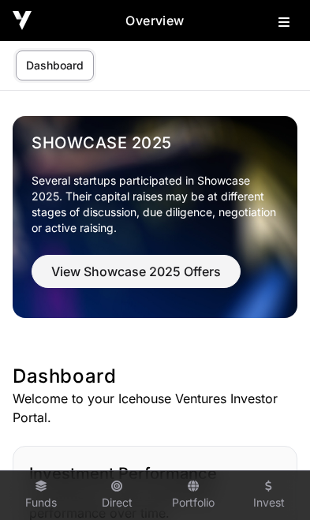 The image size is (310, 520). What do you see at coordinates (136, 271) in the screenshot?
I see `span: View Showcase 2025 Offers` at bounding box center [136, 271].